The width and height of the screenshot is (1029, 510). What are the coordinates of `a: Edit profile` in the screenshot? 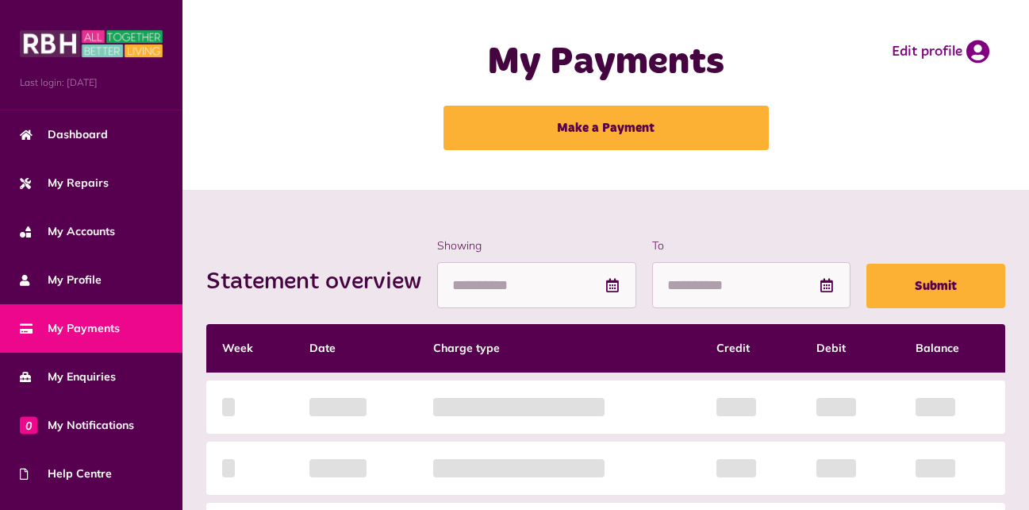 It's located at (941, 52).